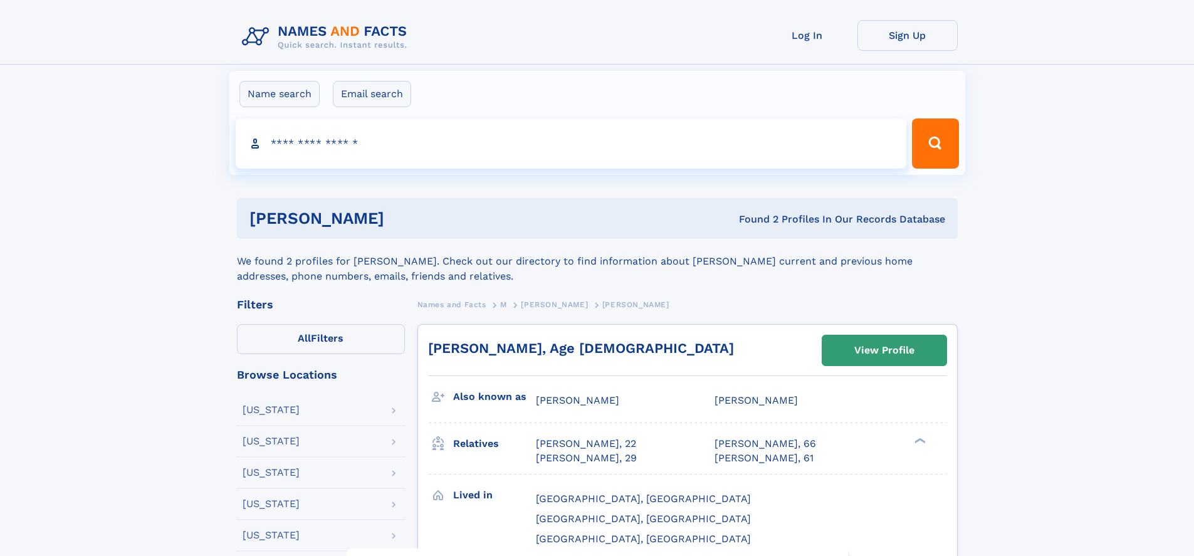 The width and height of the screenshot is (1194, 556). What do you see at coordinates (884, 350) in the screenshot?
I see `a: View Profile` at bounding box center [884, 350].